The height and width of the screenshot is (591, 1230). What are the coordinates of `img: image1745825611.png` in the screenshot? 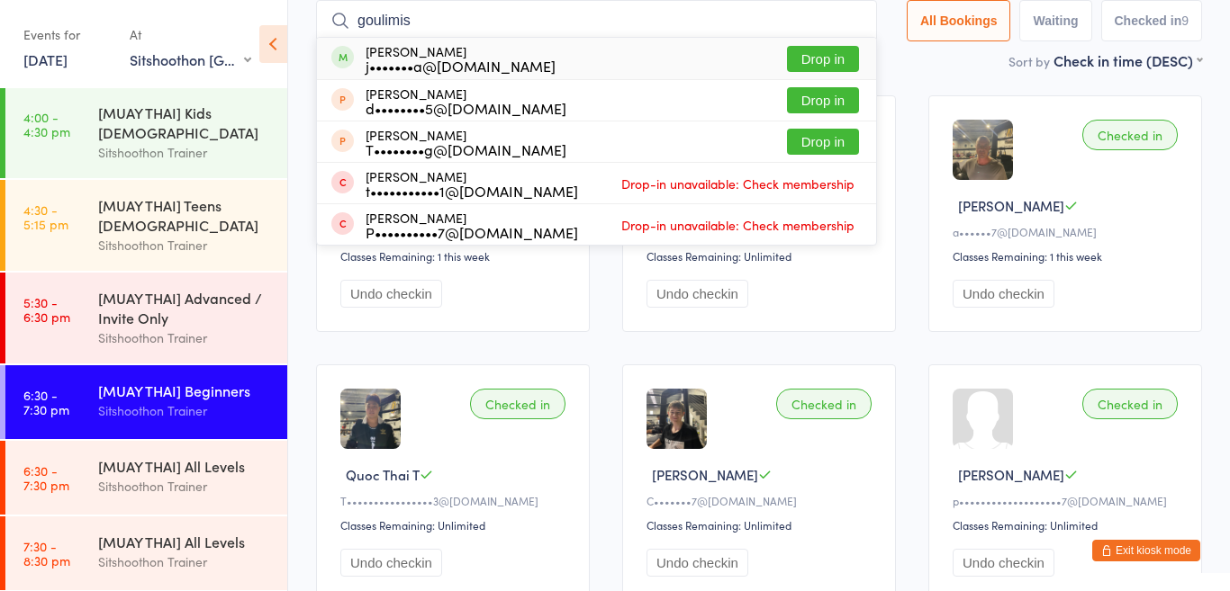 It's located at (676, 419).